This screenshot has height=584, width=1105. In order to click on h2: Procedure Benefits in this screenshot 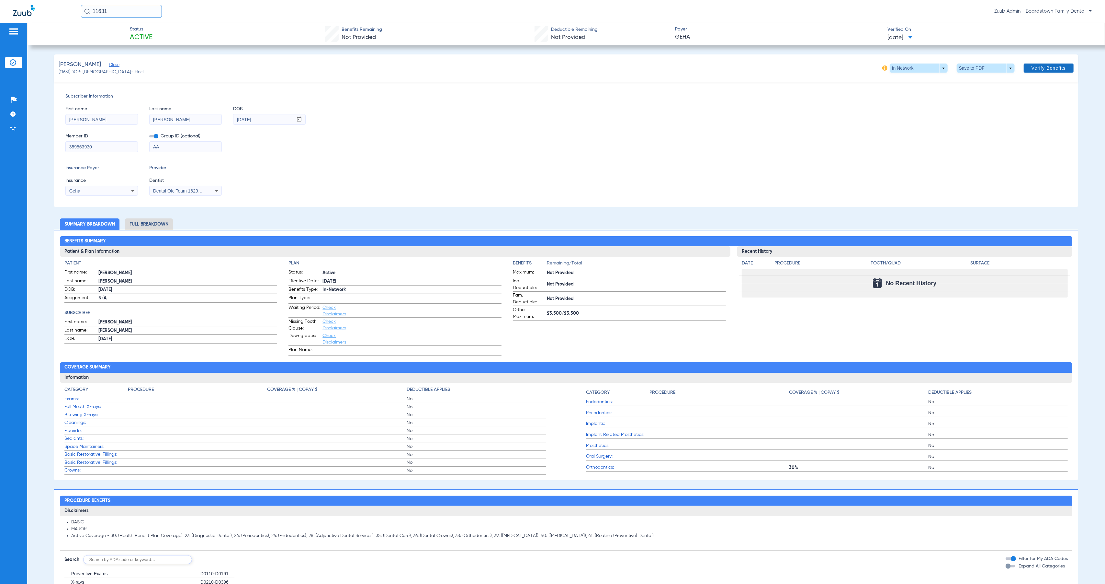, I will do `click(566, 501)`.